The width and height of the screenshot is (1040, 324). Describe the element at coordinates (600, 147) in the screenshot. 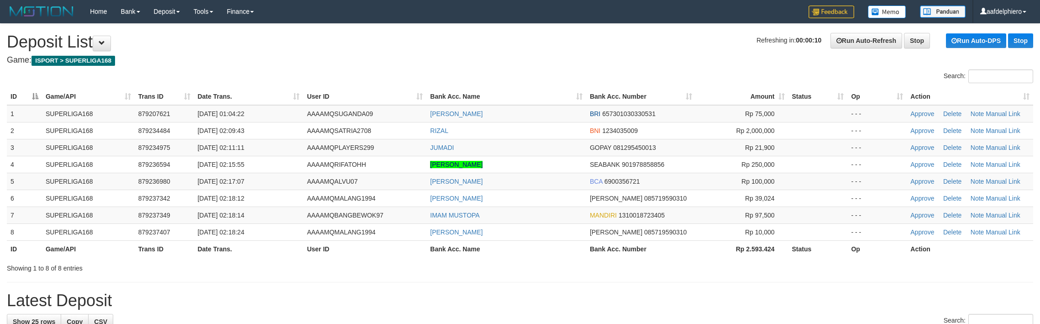

I see `span: GOPAY` at that location.